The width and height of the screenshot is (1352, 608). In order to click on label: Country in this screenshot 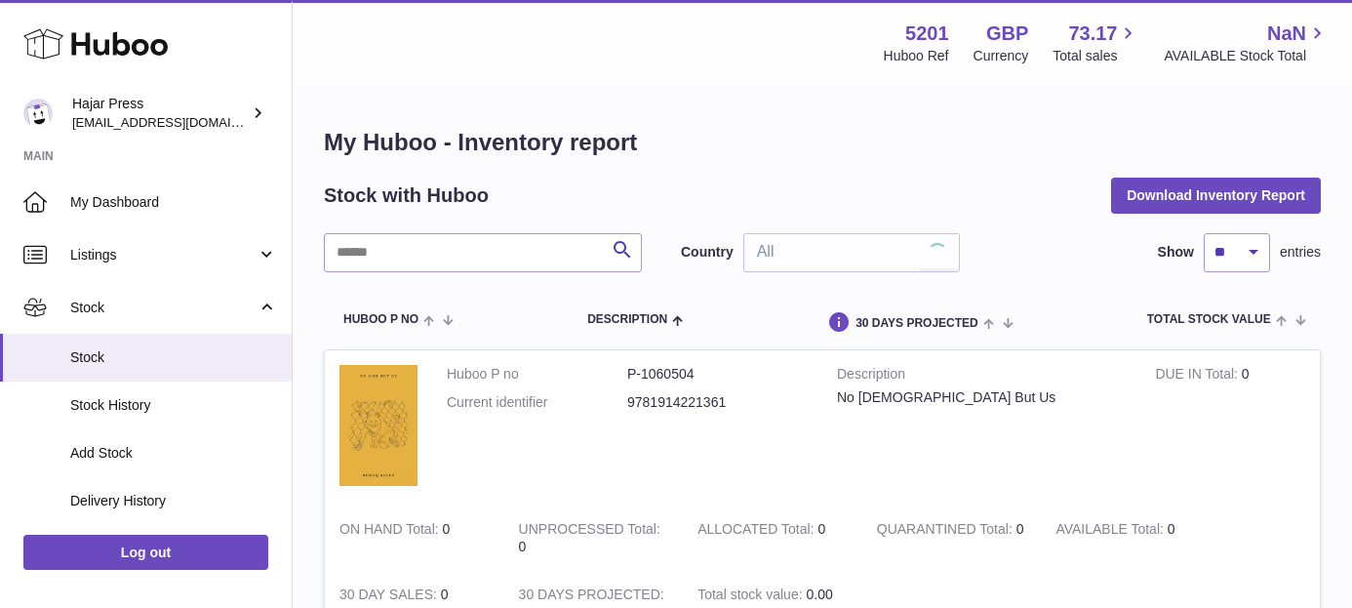, I will do `click(707, 252)`.